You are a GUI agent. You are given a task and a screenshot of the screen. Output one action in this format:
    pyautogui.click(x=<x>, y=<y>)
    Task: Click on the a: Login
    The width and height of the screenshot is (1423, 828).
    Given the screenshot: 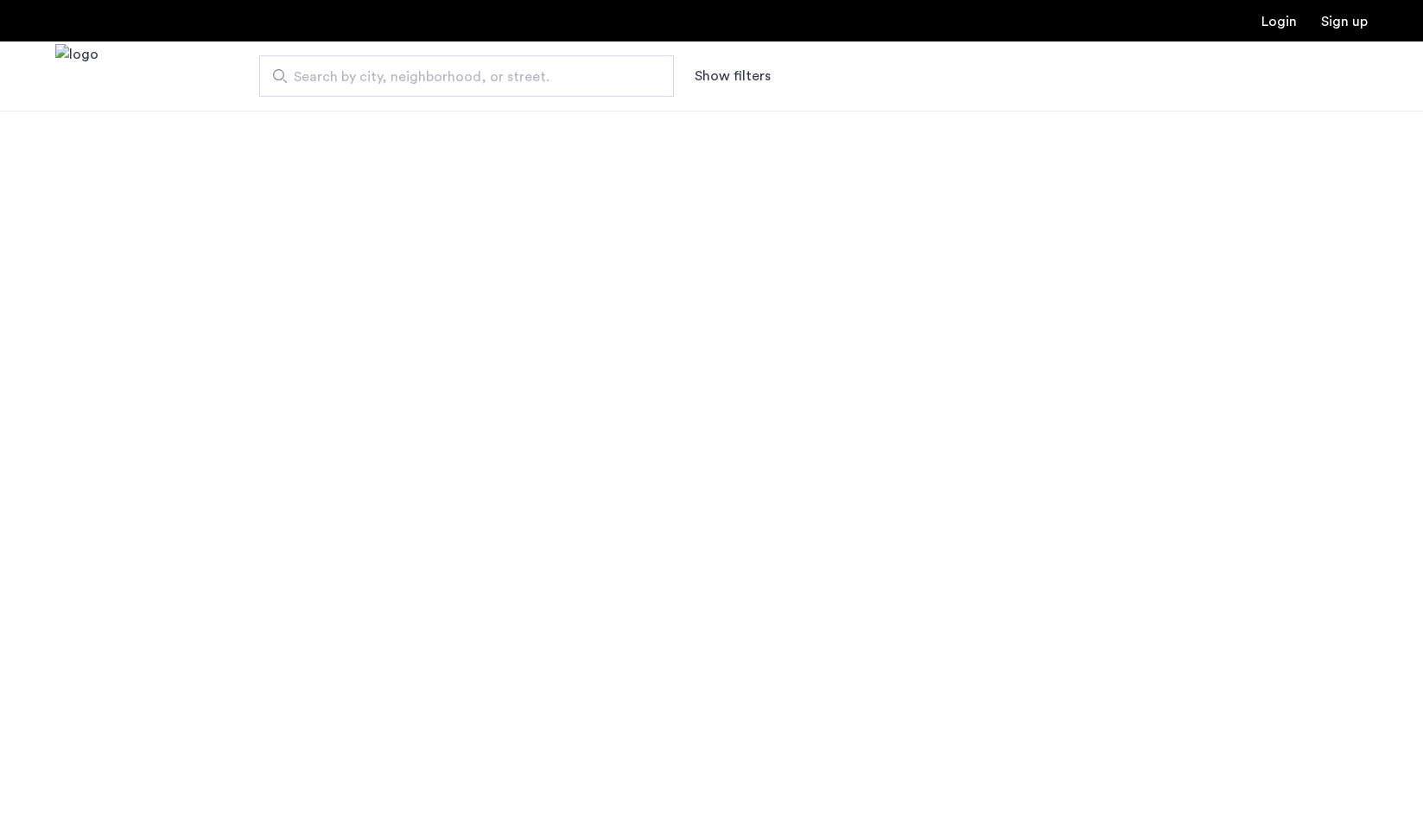 What is the action you would take?
    pyautogui.click(x=1279, y=22)
    